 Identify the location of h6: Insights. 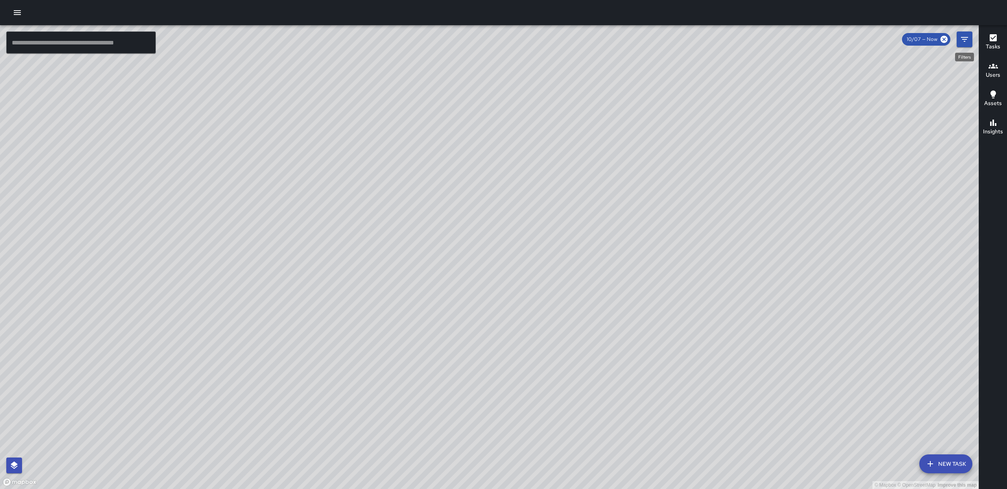
(993, 132).